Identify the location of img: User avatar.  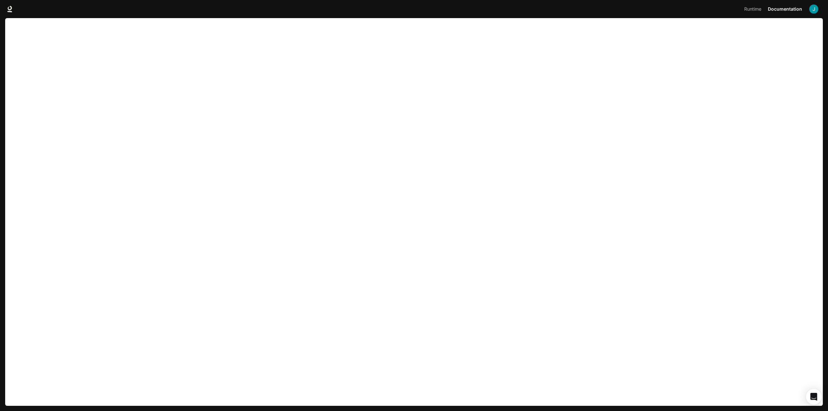
(814, 9).